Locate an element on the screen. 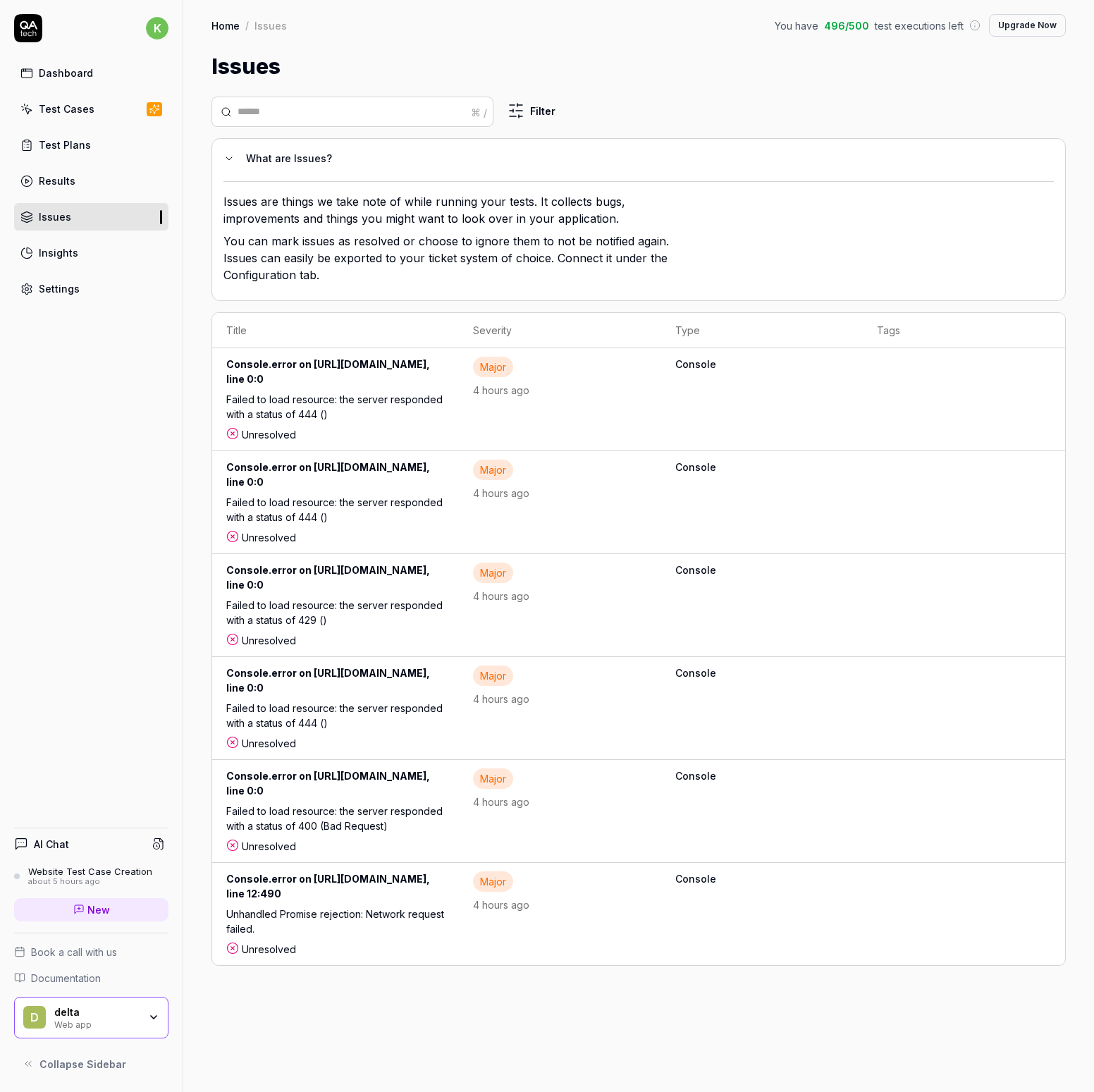 The width and height of the screenshot is (1094, 1092). th: Type is located at coordinates (762, 331).